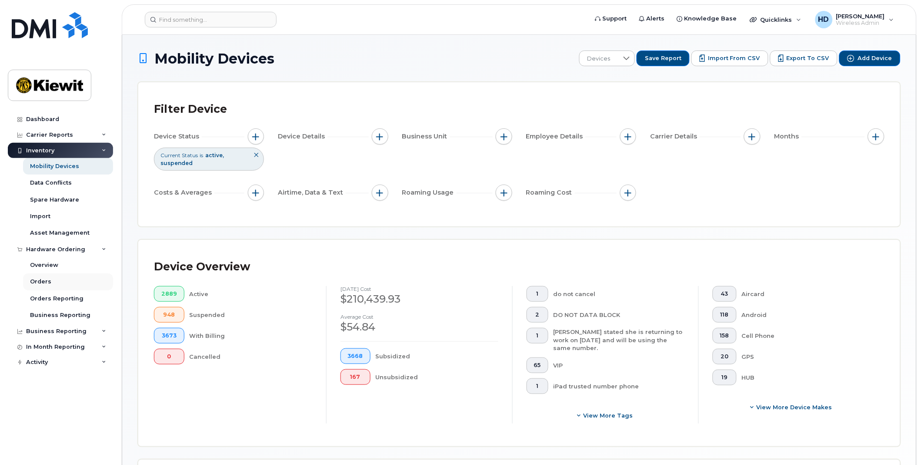  I want to click on span: 3668, so click(355, 356).